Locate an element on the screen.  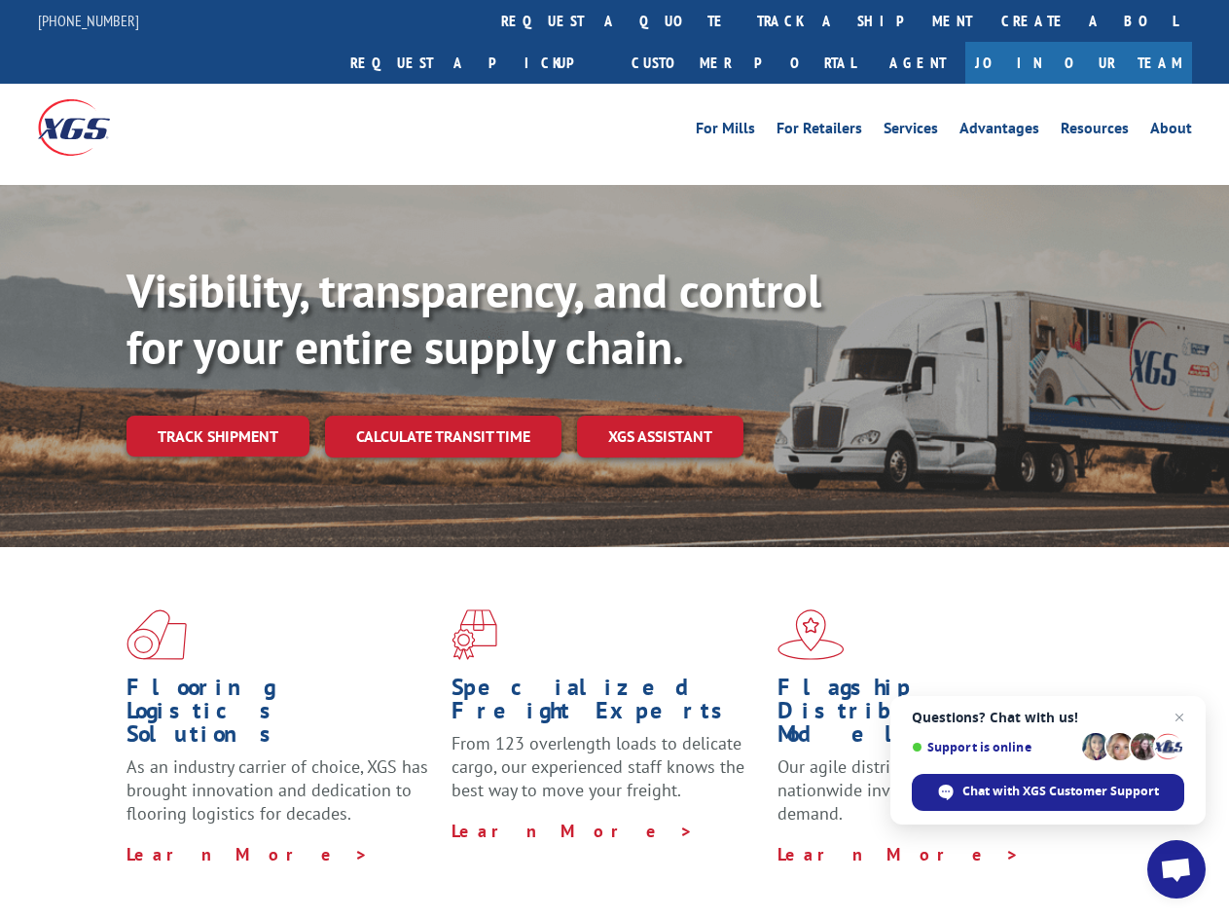
img: xgs-icon-focused-on-flooring-red is located at coordinates (474, 635).